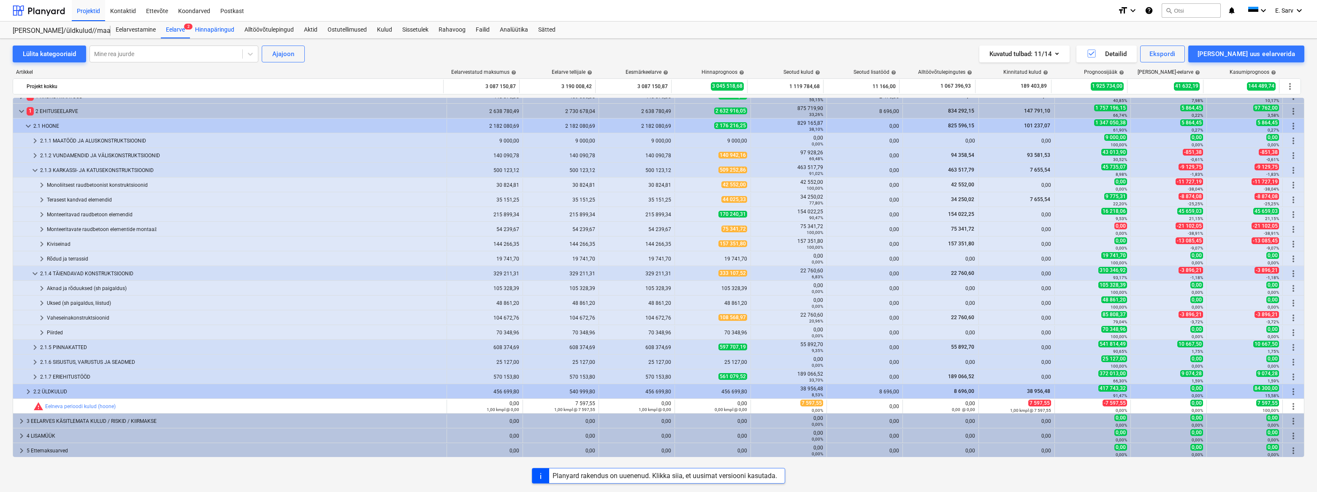 This screenshot has height=492, width=1317. What do you see at coordinates (636, 200) in the screenshot?
I see `div: 35 151,25` at bounding box center [636, 200].